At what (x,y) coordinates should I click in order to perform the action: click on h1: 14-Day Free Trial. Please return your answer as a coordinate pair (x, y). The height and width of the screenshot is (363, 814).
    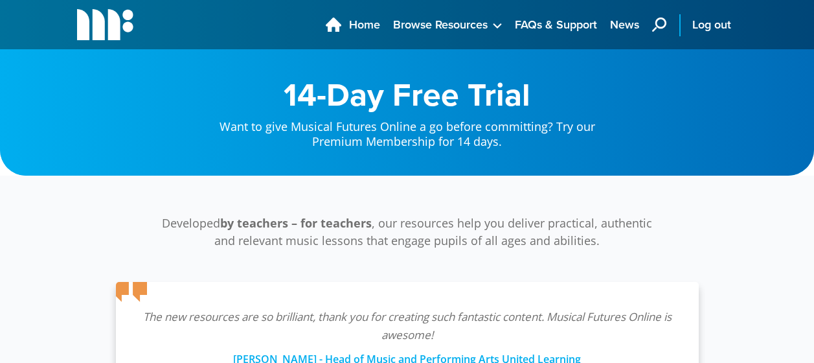
    Looking at the image, I should click on (408, 94).